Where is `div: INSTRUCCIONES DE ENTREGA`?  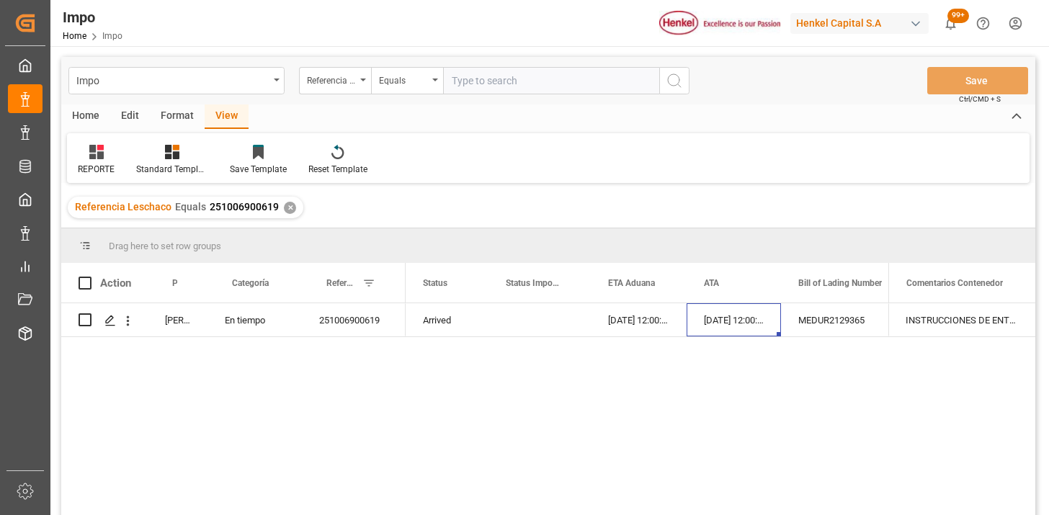 div: INSTRUCCIONES DE ENTREGA is located at coordinates (962, 320).